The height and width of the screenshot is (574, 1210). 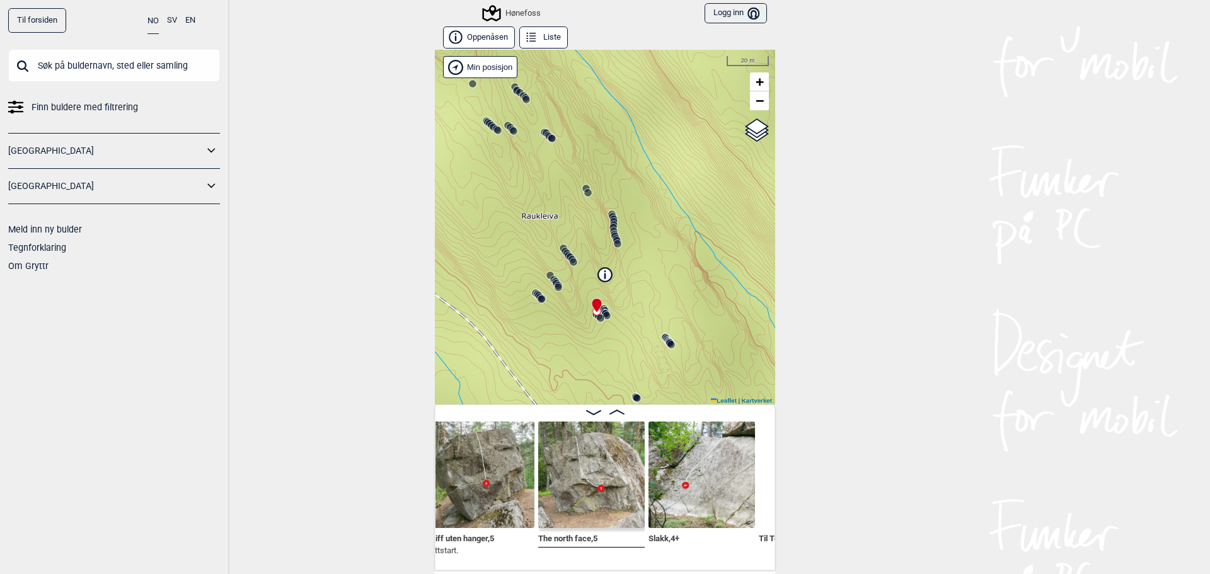 I want to click on a: Finn buldere med filtrering, so click(x=114, y=107).